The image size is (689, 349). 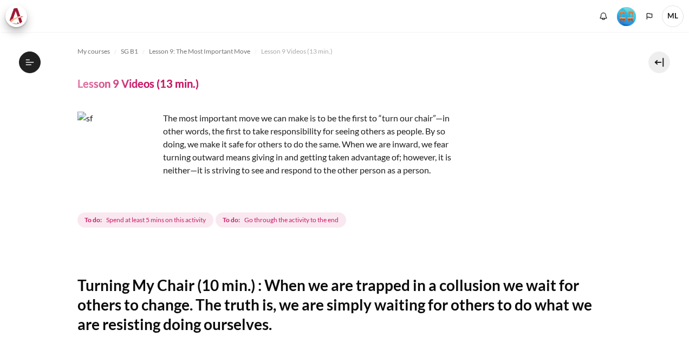 What do you see at coordinates (626, 16) in the screenshot?
I see `img: Level #4` at bounding box center [626, 16].